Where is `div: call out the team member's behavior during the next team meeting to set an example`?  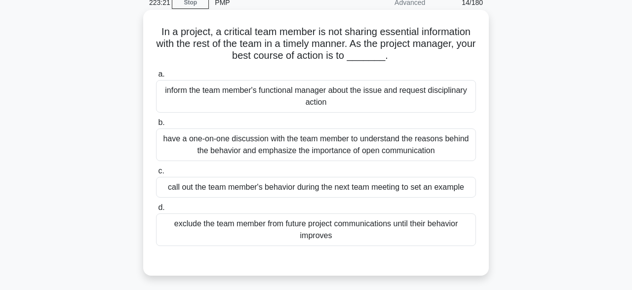 div: call out the team member's behavior during the next team meeting to set an example is located at coordinates (316, 187).